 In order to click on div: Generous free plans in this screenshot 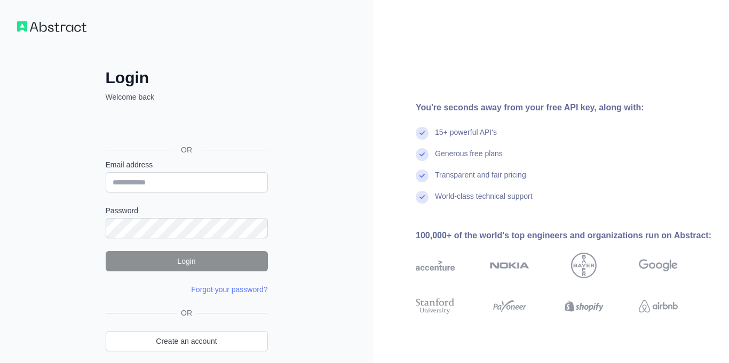, I will do `click(469, 159)`.